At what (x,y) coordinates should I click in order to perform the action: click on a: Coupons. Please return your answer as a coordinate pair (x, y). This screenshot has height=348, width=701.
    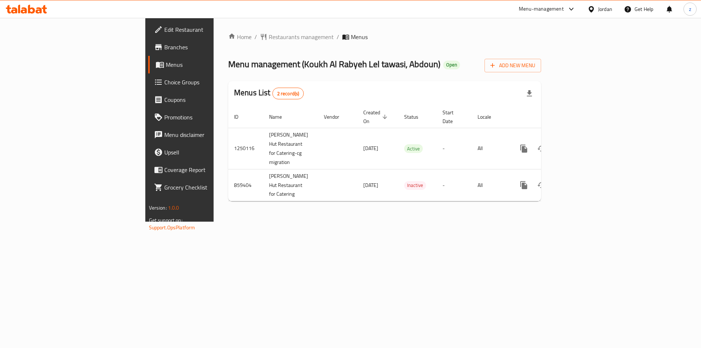
    Looking at the image, I should click on (205, 100).